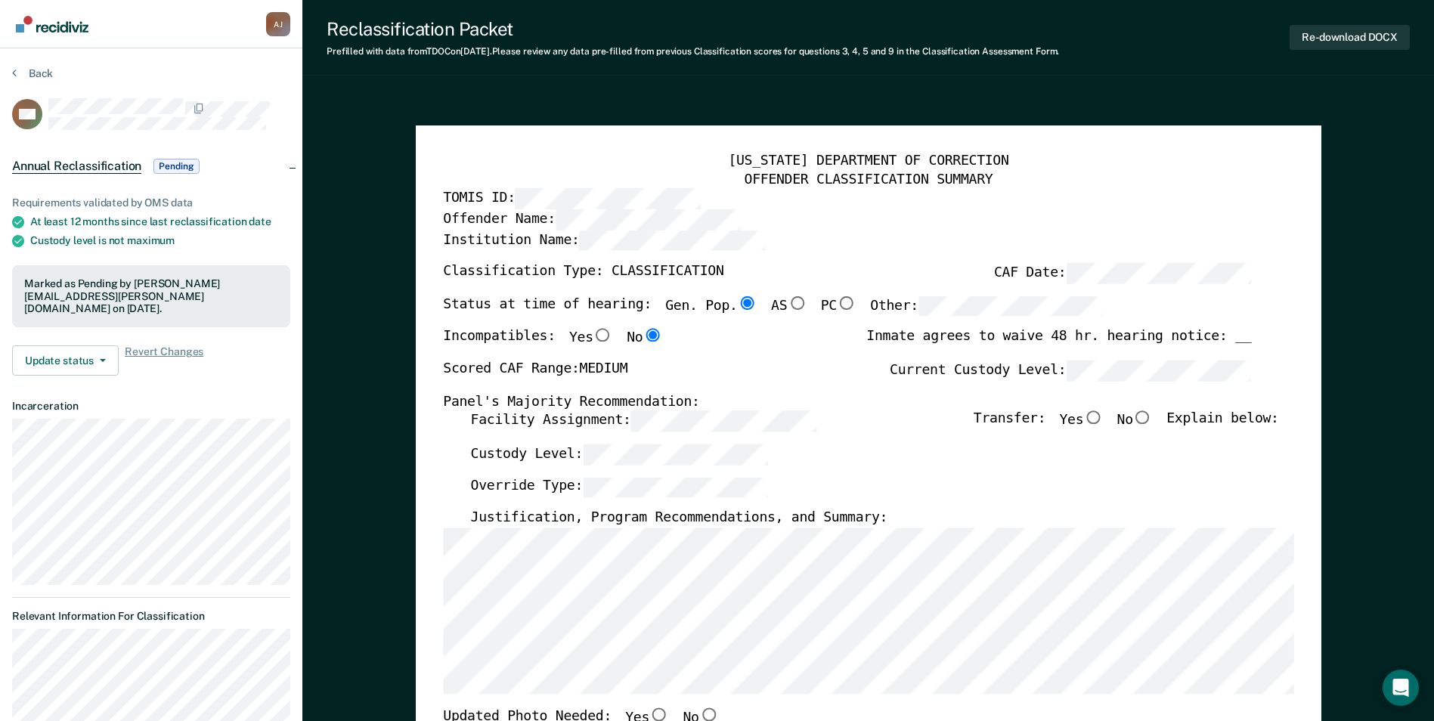 Image resolution: width=1434 pixels, height=721 pixels. What do you see at coordinates (278, 24) in the screenshot?
I see `button: Profile dropdown button` at bounding box center [278, 24].